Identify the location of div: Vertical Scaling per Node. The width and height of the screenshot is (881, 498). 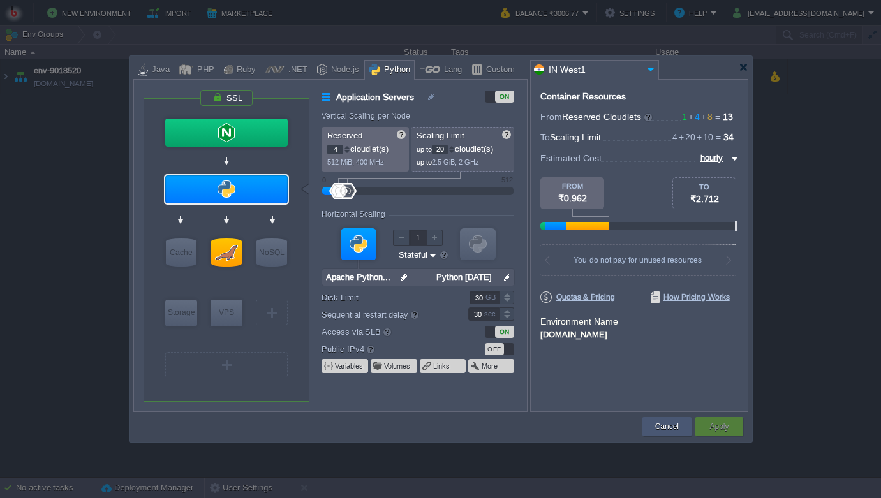
(367, 116).